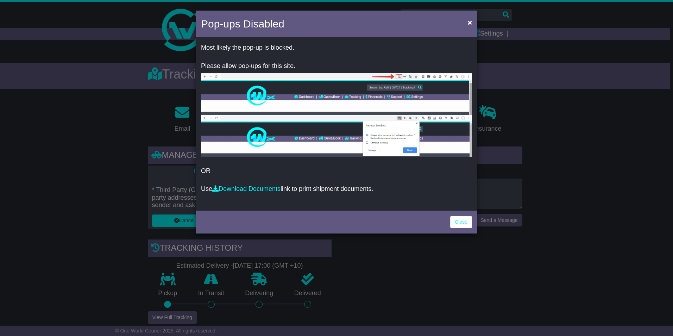 Image resolution: width=673 pixels, height=336 pixels. I want to click on img: allow-popup-1.png, so click(337, 94).